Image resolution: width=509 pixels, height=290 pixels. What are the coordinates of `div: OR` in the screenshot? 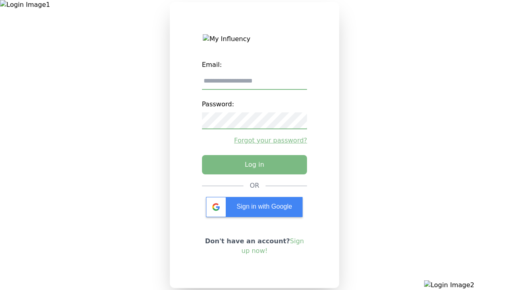 It's located at (255, 185).